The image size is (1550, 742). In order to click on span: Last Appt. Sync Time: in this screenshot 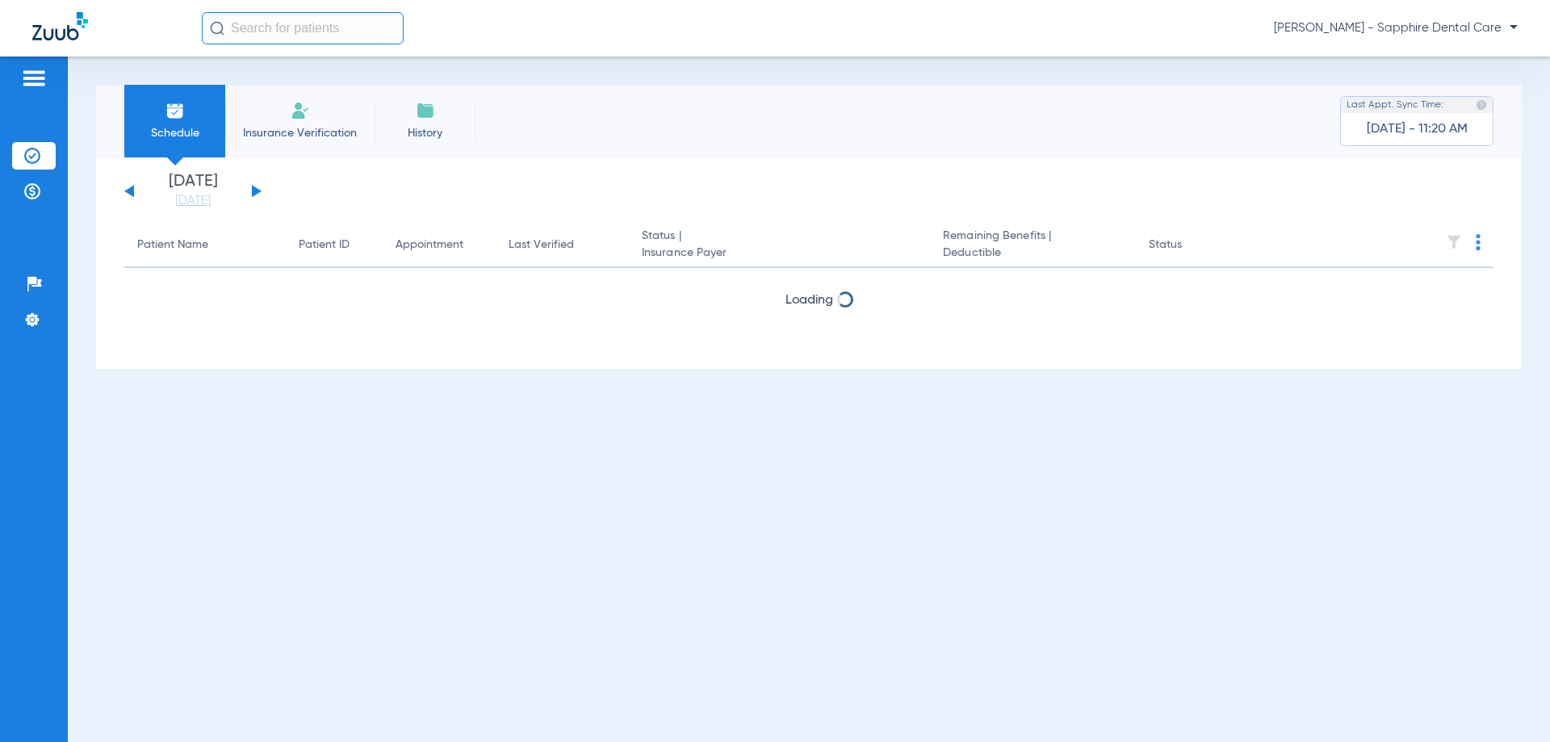, I will do `click(1395, 105)`.